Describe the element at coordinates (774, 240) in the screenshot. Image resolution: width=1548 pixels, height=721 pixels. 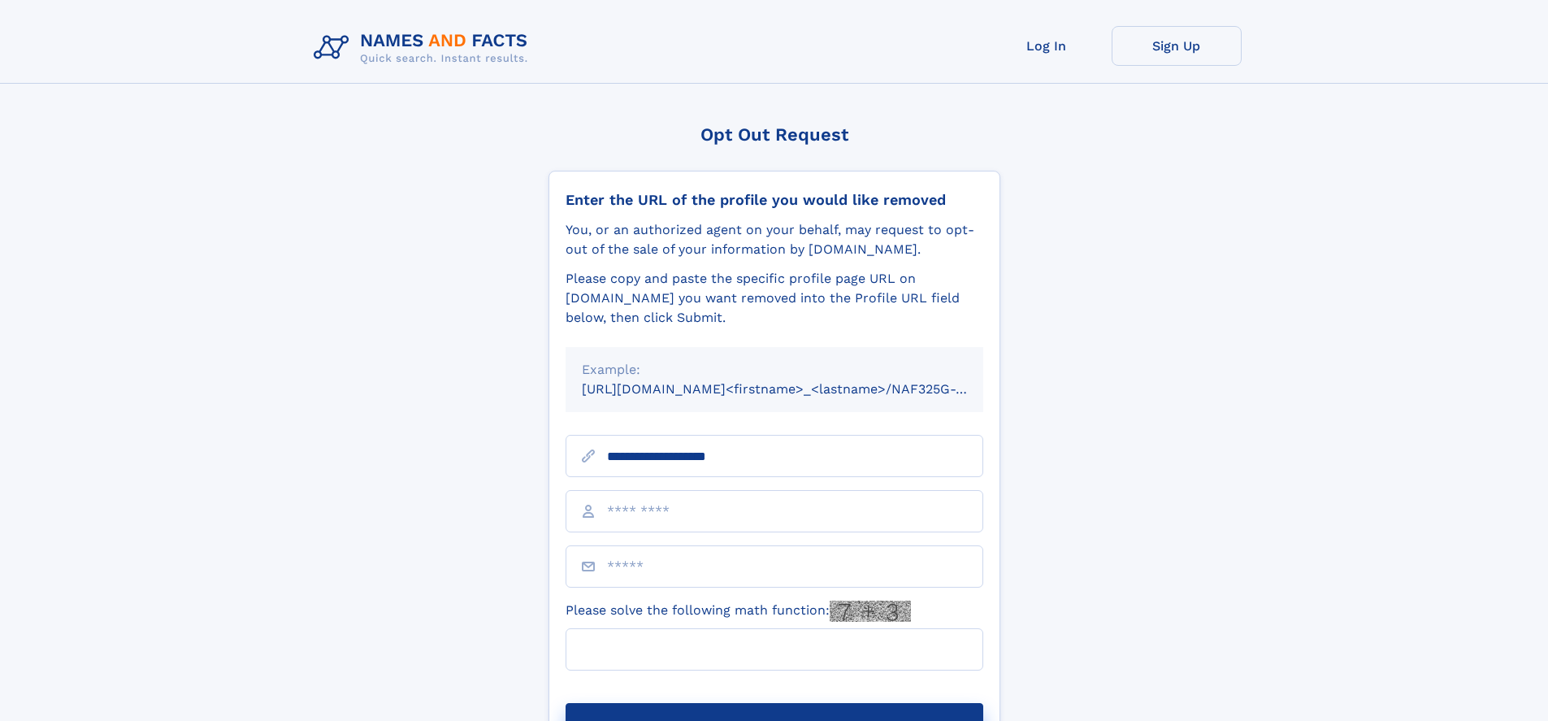
I see `div: You, or an authorized agent on your behalf, may request to opt-out of the sale of your informatio...` at that location.